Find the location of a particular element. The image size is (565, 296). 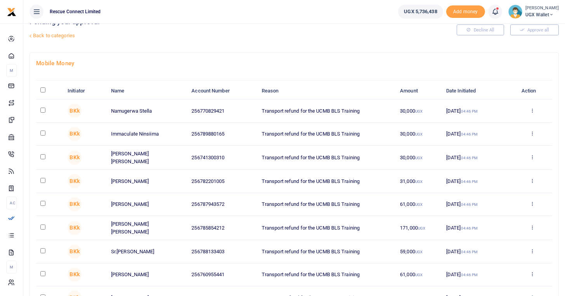

th: Amount: activate to sort column ascending is located at coordinates (419, 91).